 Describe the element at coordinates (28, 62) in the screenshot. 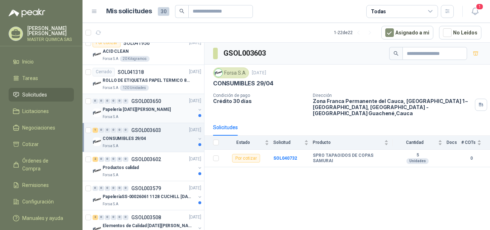

I see `span: Inicio` at that location.